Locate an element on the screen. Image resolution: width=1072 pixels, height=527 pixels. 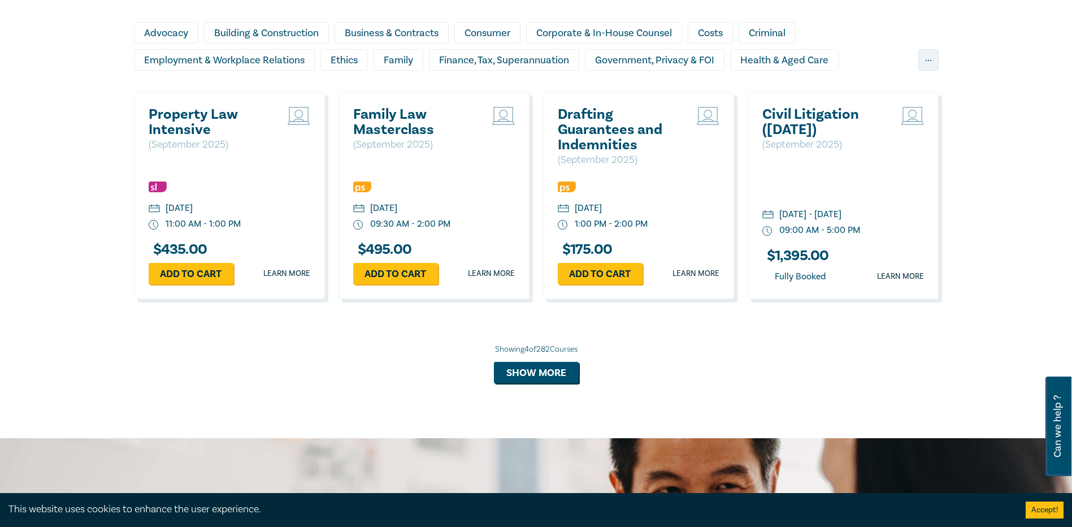
span: Can we help ? is located at coordinates (1057, 426).